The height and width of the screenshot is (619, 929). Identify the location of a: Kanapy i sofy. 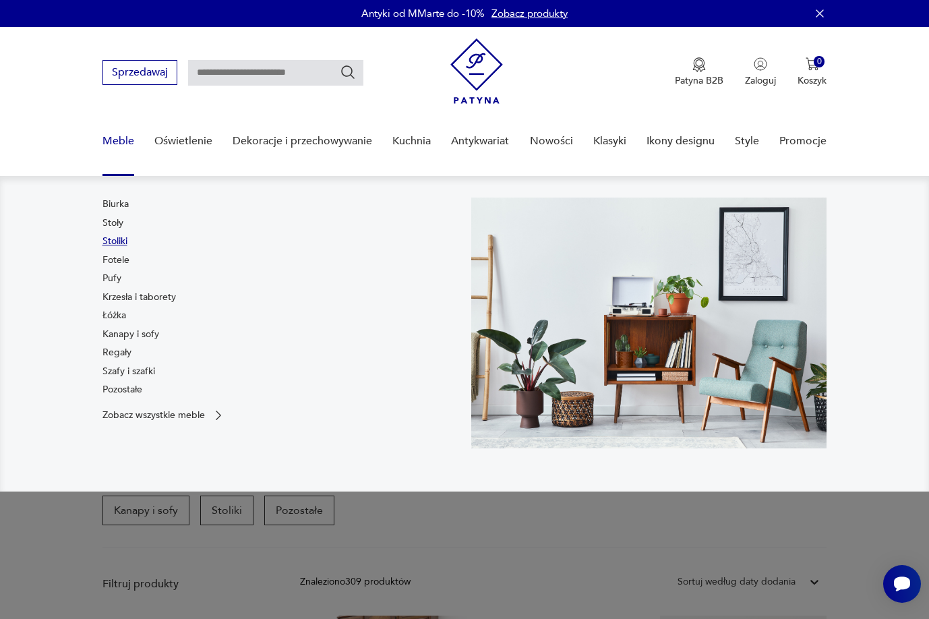
(131, 334).